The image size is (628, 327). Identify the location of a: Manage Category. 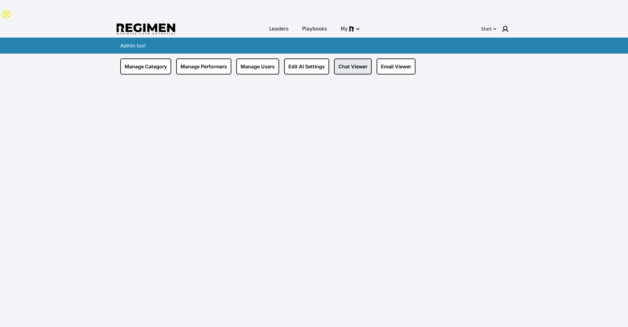
(145, 67).